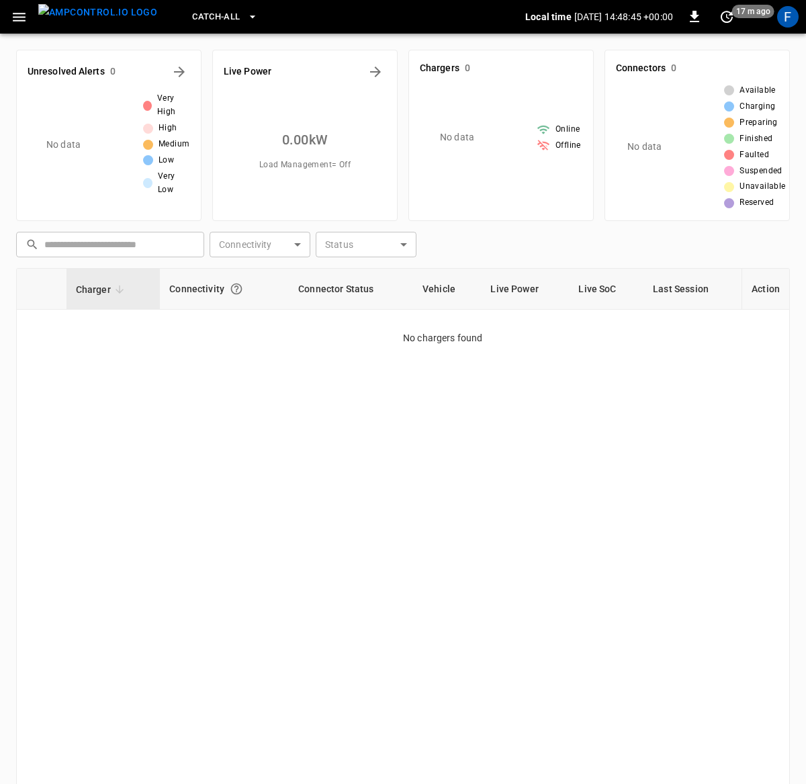 This screenshot has height=784, width=806. What do you see at coordinates (568, 146) in the screenshot?
I see `span: Offline` at bounding box center [568, 146].